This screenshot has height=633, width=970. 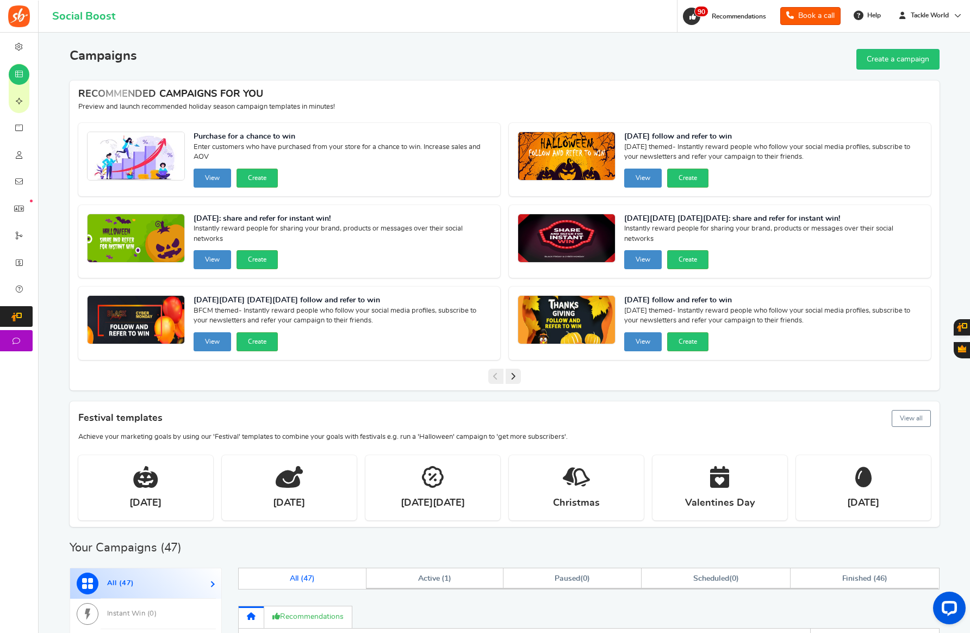 I want to click on p: Achieve your marketing goals by using our 'Festival' templates to combine your goals with festiva..., so click(x=505, y=437).